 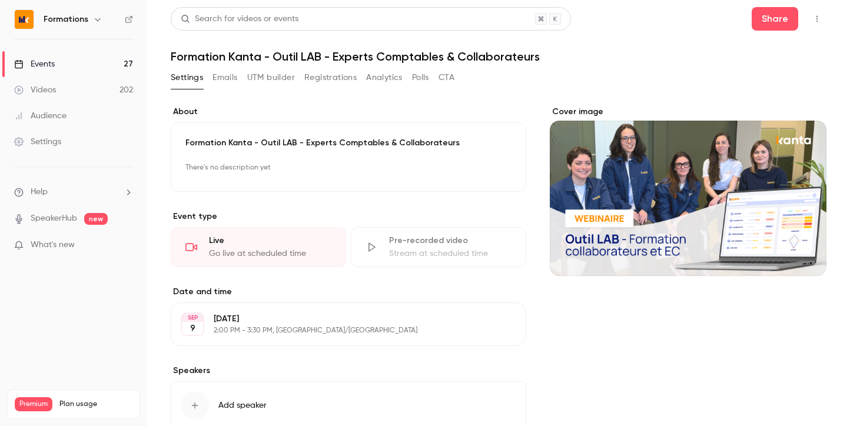 I want to click on button: Polls, so click(x=420, y=78).